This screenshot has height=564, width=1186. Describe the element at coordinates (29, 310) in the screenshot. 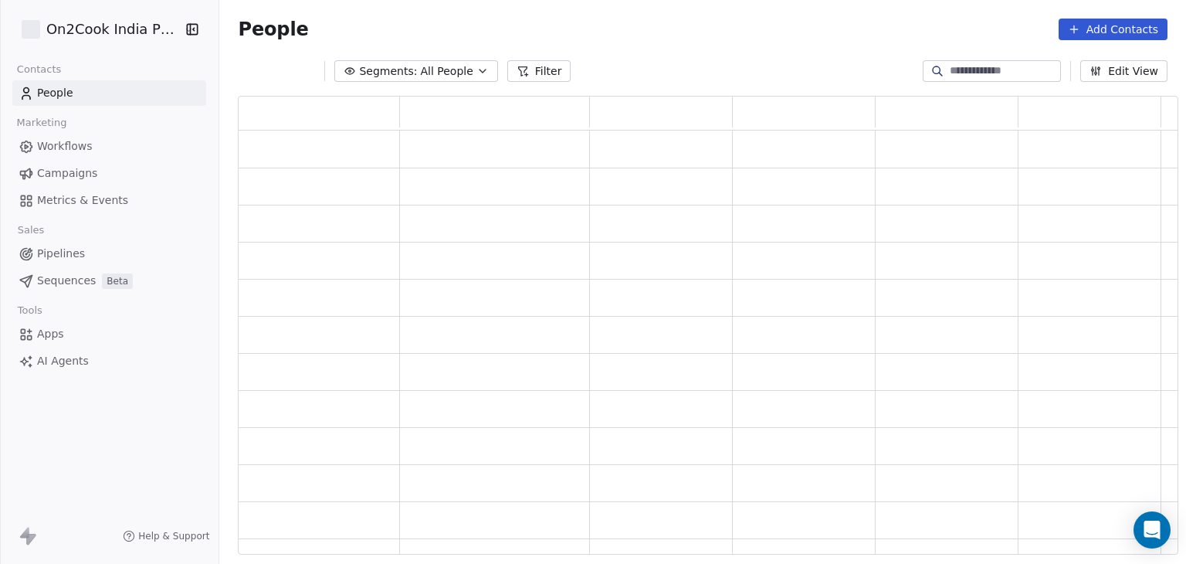

I see `span: Tools` at that location.